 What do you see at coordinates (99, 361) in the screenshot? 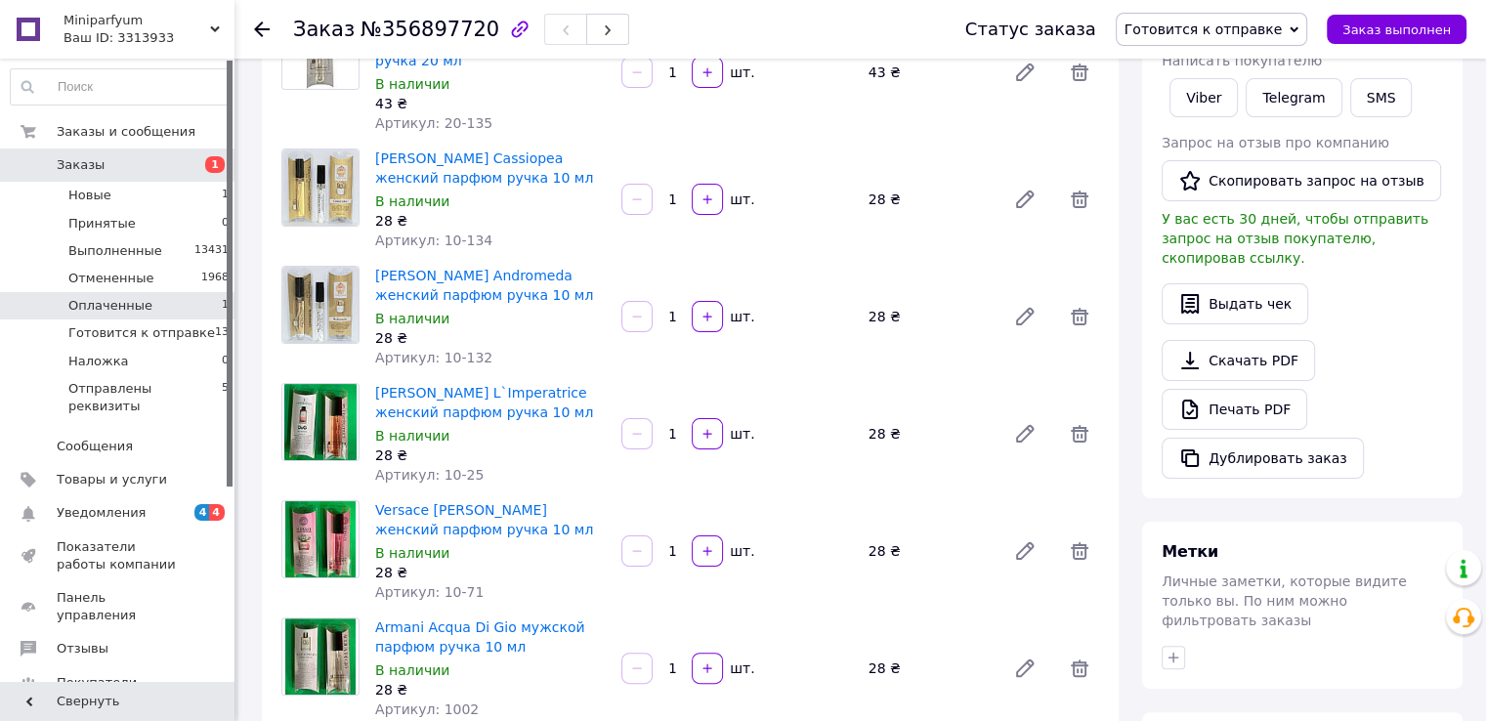
I see `span: Наложка` at bounding box center [99, 361].